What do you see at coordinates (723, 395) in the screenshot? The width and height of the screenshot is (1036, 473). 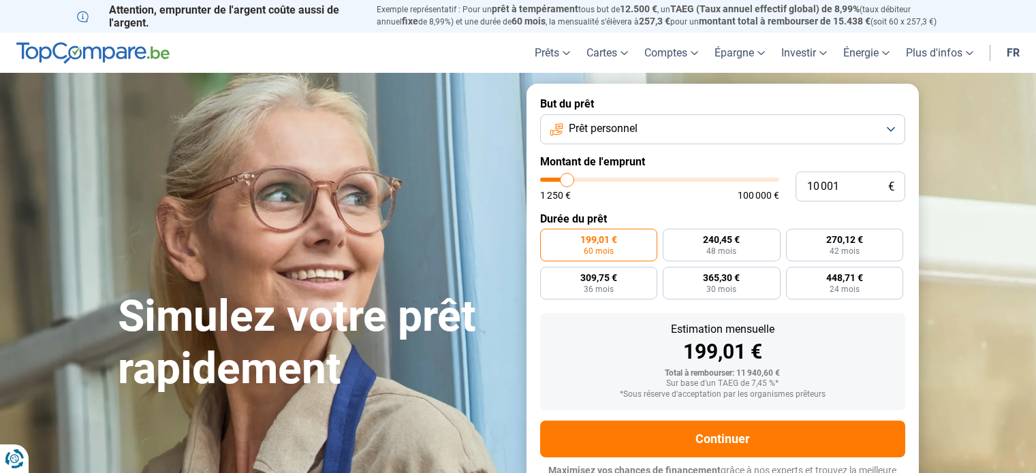 I see `div: *Sous réserve d'acceptation par les organismes prêteurs` at bounding box center [723, 395].